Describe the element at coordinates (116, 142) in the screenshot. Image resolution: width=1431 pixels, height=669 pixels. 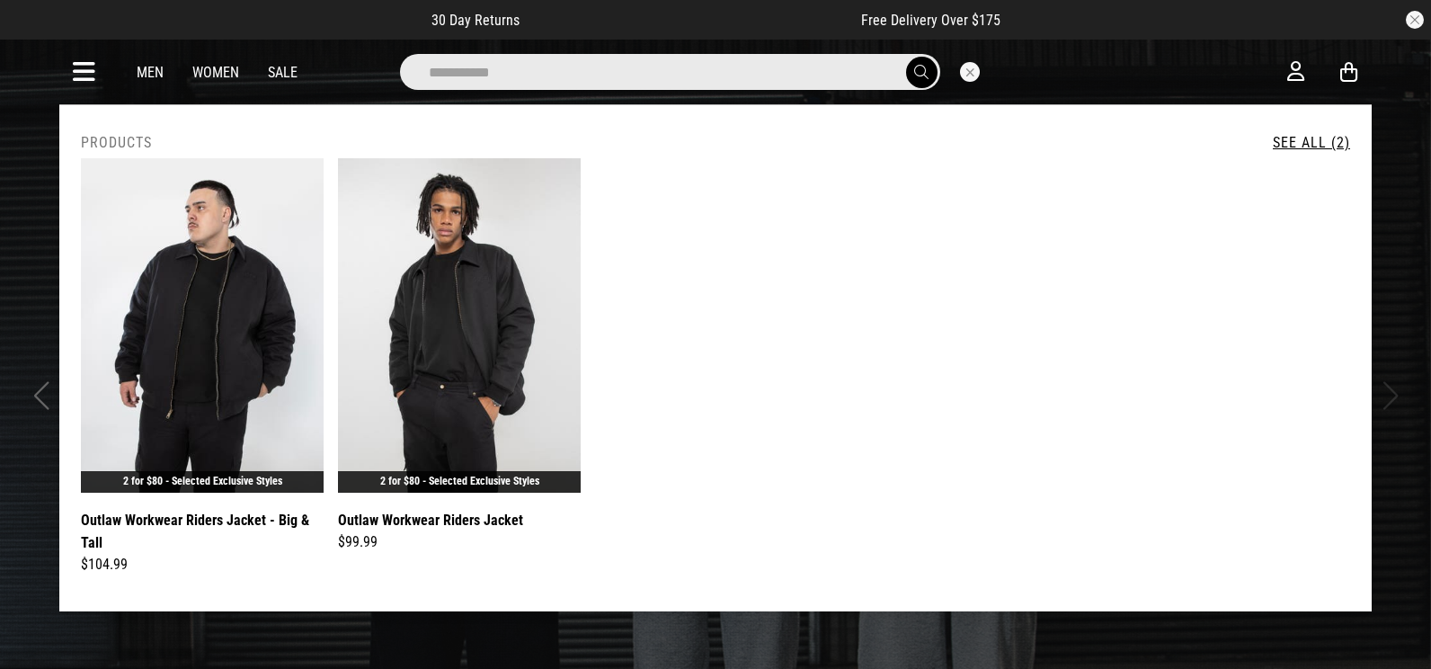
I see `h2: Products` at that location.